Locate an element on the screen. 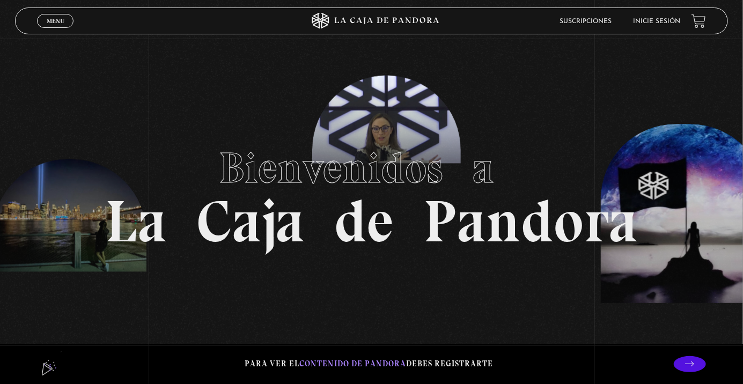 This screenshot has height=384, width=743. a: Inicie sesión is located at coordinates (657, 21).